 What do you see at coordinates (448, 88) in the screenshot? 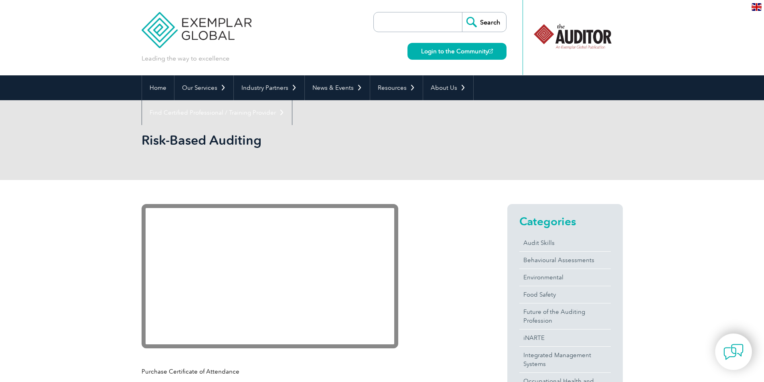
I see `a: About Us` at bounding box center [448, 88].